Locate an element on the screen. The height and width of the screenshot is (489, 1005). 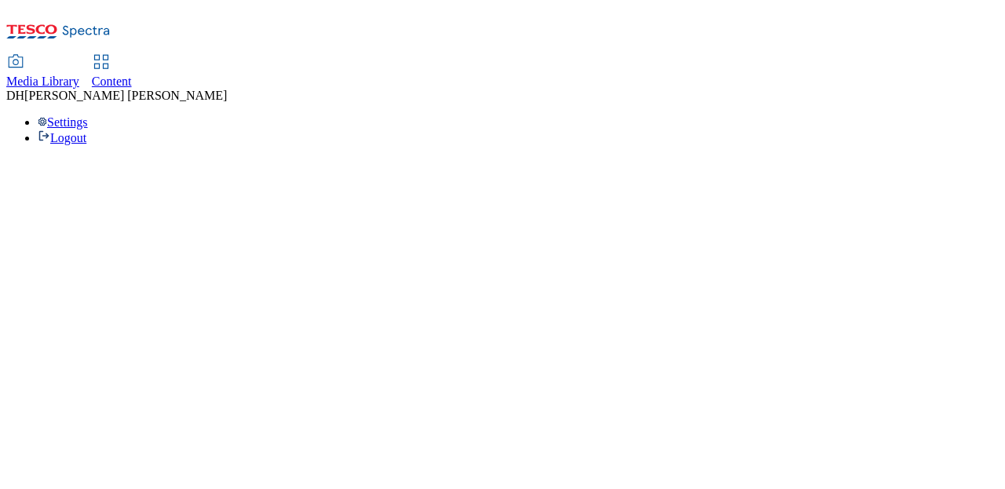
a: Logout is located at coordinates (62, 137).